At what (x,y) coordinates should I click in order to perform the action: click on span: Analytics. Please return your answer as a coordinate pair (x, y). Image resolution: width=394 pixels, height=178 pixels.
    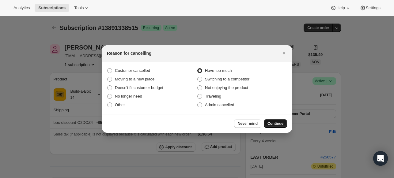
    Looking at the image, I should click on (21, 8).